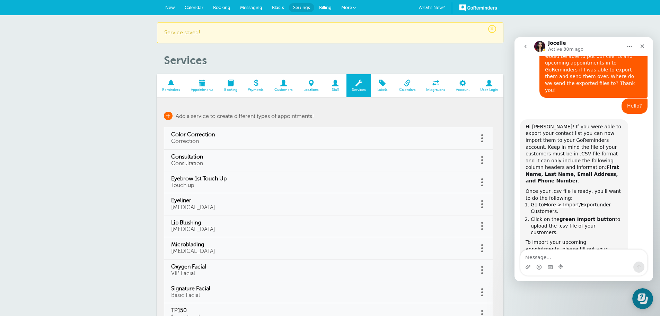 The image size is (660, 316). I want to click on textarea: Message…, so click(69, 218).